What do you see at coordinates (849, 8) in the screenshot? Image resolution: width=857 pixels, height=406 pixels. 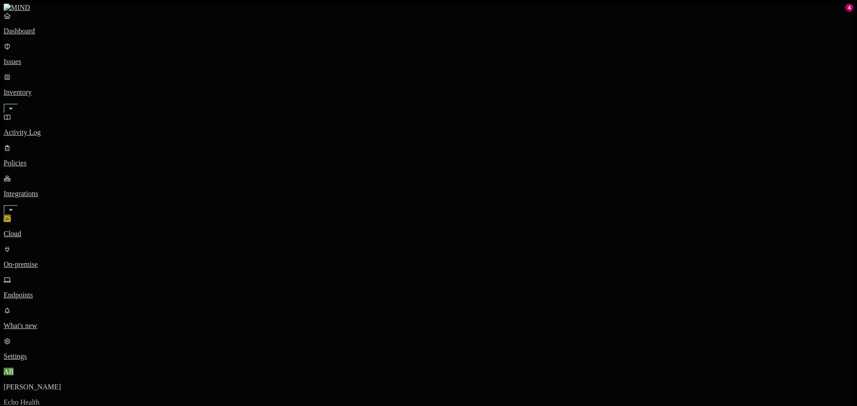 I see `div: 4` at bounding box center [849, 8].